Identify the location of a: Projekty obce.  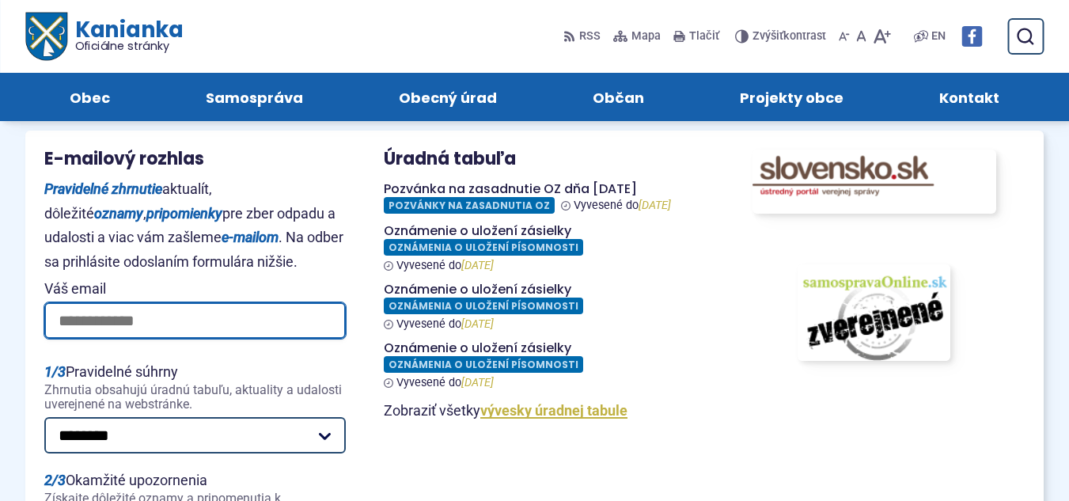
(791, 97).